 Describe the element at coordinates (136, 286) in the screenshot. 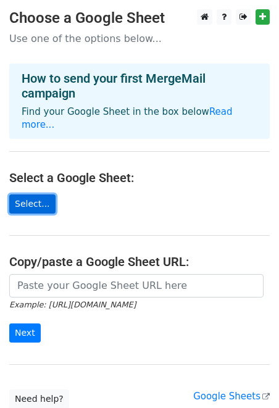

I see `input: Paste your Google Sheet URL here` at that location.